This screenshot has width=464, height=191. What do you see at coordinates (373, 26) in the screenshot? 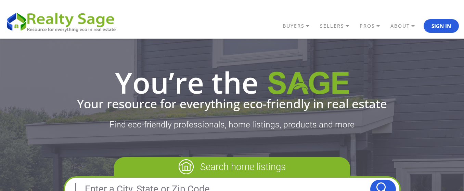
I see `a: PROS` at bounding box center [373, 26].